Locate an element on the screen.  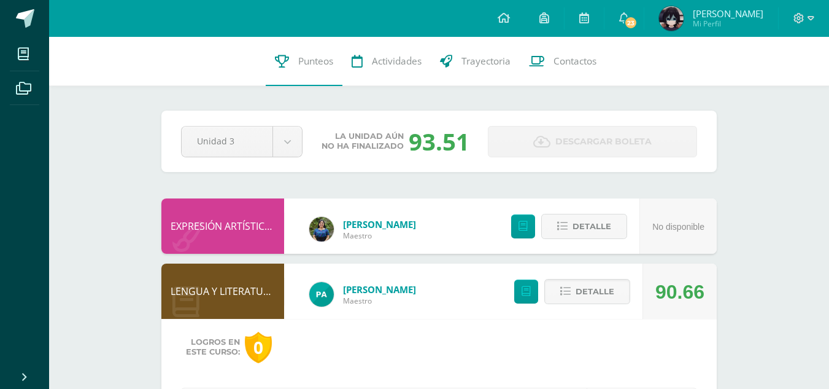
a: Punteos is located at coordinates (304, 61).